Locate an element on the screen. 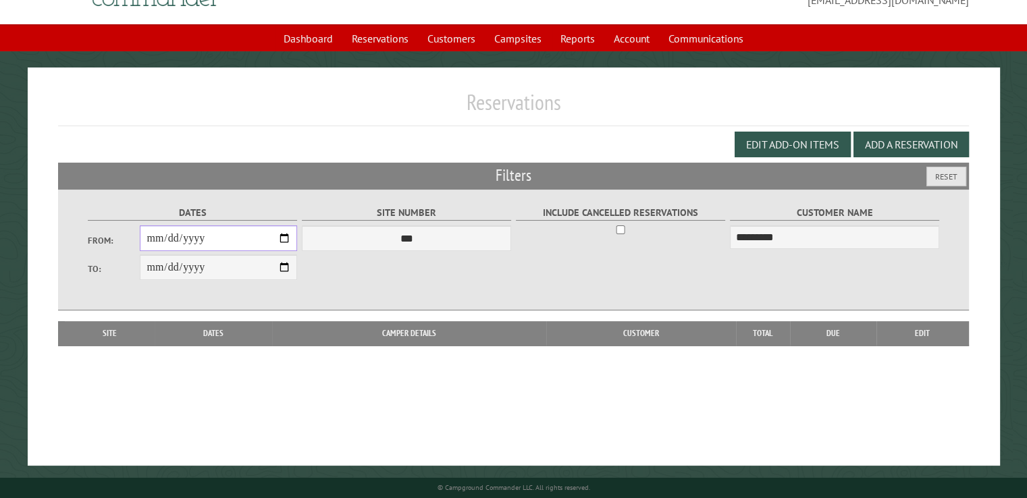 The image size is (1027, 498). h2: Filters is located at coordinates (513, 176).